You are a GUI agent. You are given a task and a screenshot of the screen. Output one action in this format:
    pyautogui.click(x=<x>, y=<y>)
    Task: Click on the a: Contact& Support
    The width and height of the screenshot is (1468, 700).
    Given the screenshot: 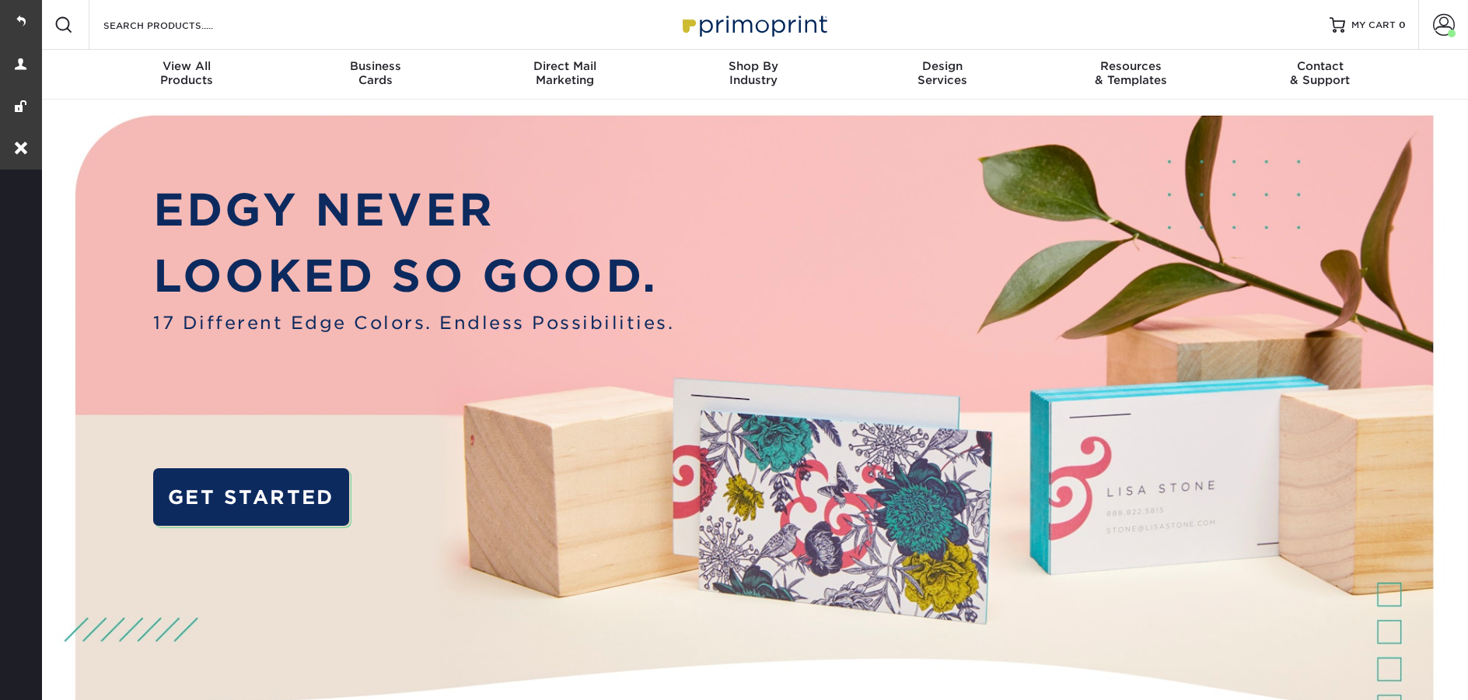 What is the action you would take?
    pyautogui.click(x=1319, y=75)
    